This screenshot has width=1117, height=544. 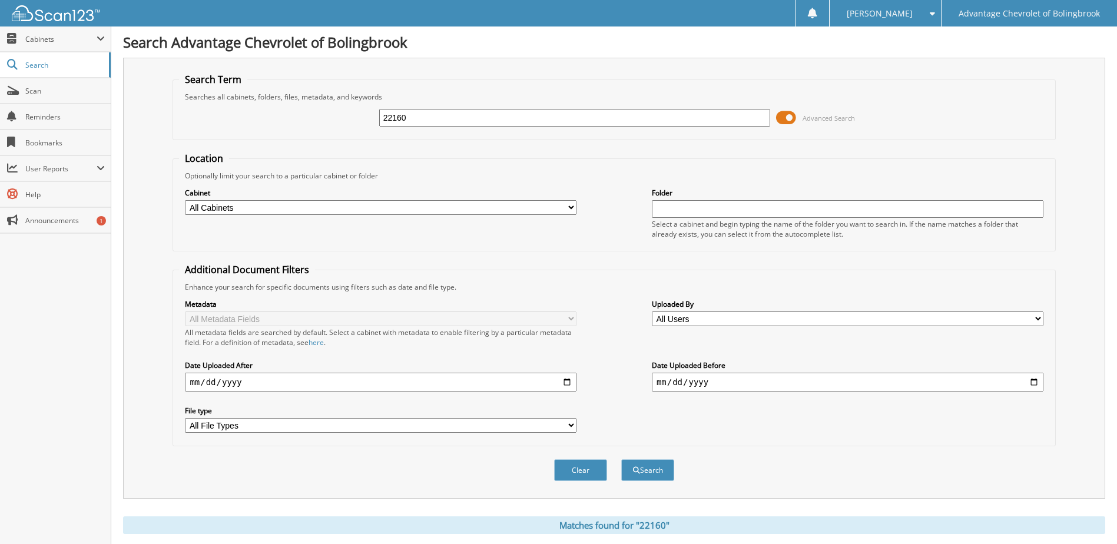 I want to click on span: Search, so click(x=64, y=65).